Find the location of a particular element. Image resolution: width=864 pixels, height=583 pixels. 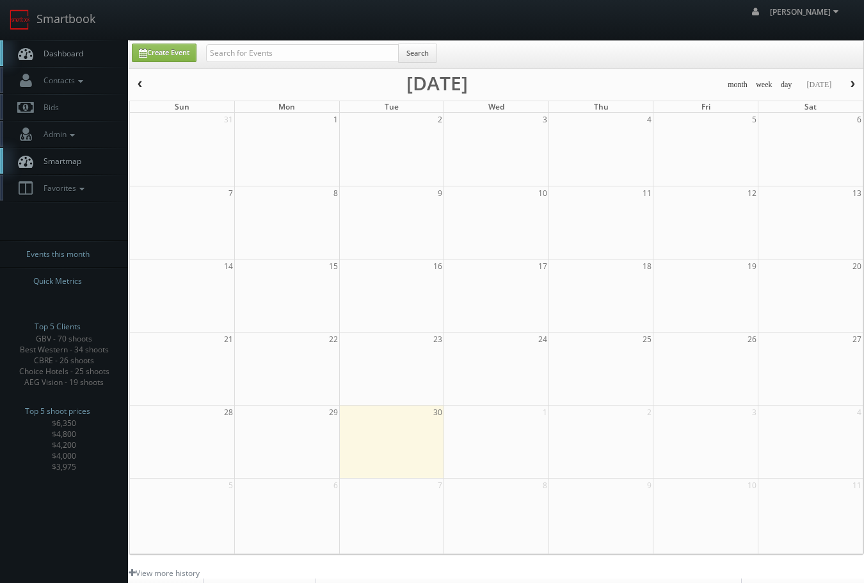

span: Top 5 shoot prices is located at coordinates (58, 411).